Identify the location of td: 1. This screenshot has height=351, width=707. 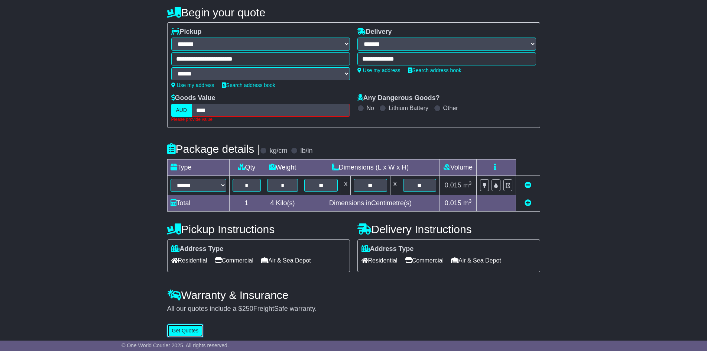
(246, 203).